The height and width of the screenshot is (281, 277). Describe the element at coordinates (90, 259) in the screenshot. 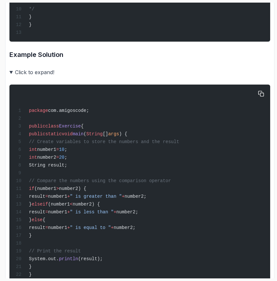

I see `span: (result);` at that location.